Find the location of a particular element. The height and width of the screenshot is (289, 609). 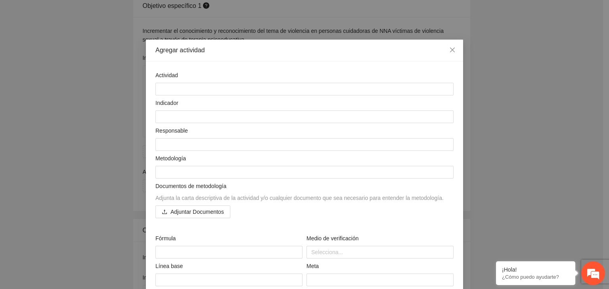

div: Minimizar ventana de chat en vivo is located at coordinates (140, 13).